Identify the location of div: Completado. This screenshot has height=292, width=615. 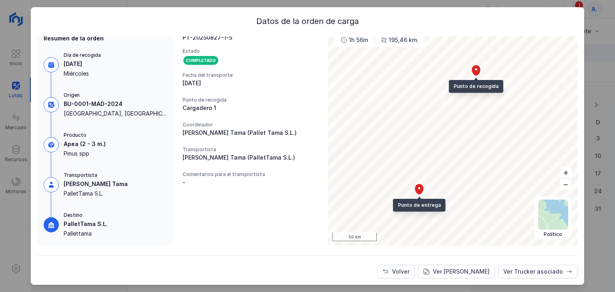
(200, 60).